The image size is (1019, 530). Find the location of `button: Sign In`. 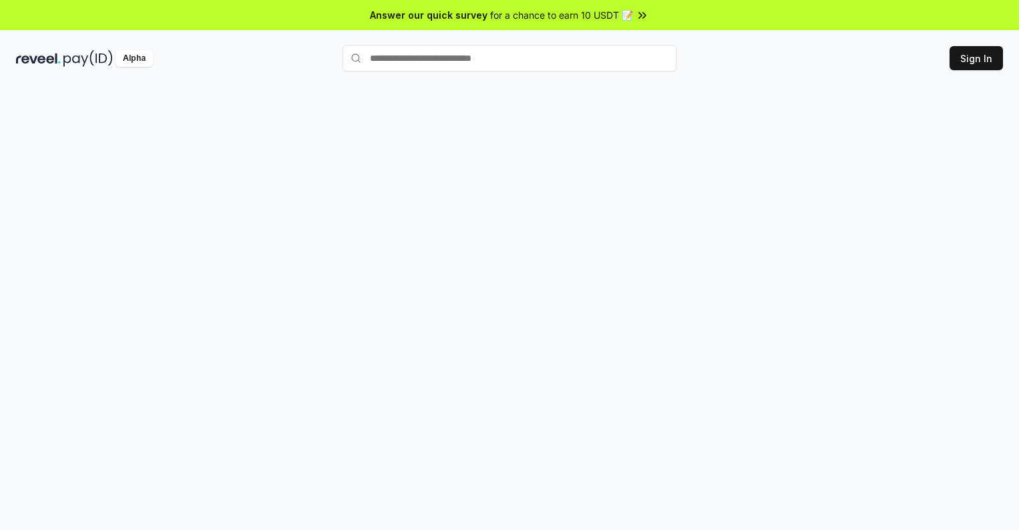

button: Sign In is located at coordinates (977, 58).